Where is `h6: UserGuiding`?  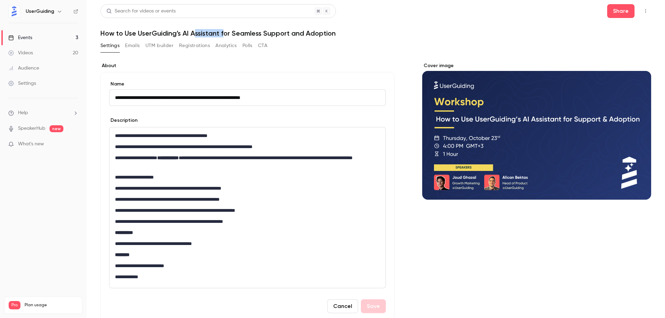 h6: UserGuiding is located at coordinates (40, 11).